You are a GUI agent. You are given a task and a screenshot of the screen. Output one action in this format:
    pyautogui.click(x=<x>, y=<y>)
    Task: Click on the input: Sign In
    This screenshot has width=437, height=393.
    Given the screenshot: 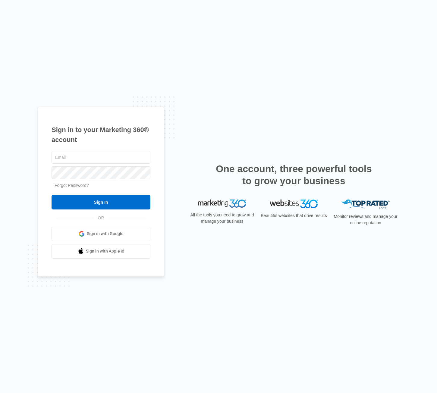 What is the action you would take?
    pyautogui.click(x=101, y=202)
    